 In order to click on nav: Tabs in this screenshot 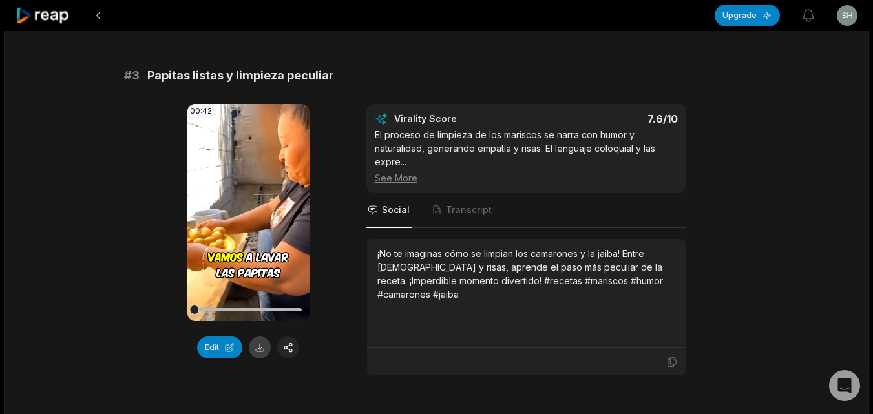, I will do `click(526, 211)`.